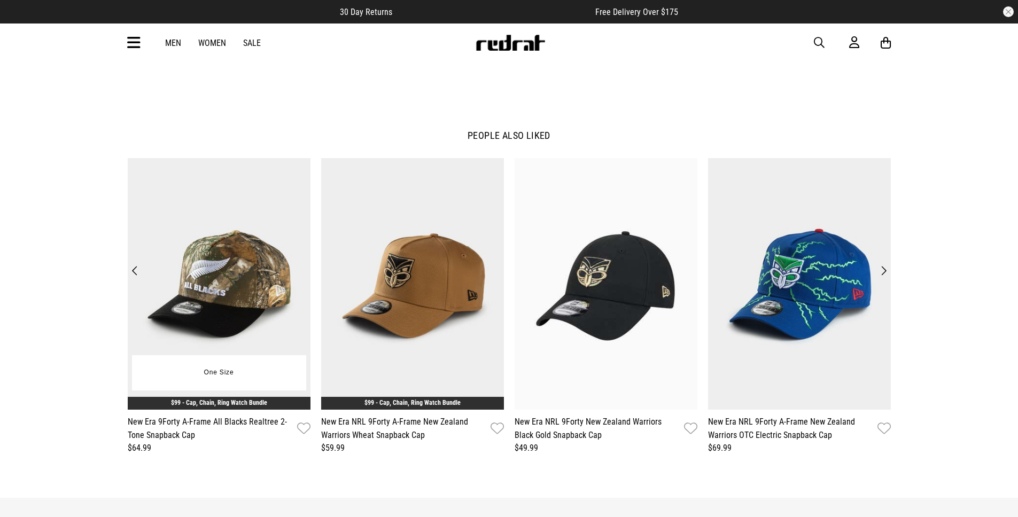  I want to click on div: $64.99, so click(219, 448).